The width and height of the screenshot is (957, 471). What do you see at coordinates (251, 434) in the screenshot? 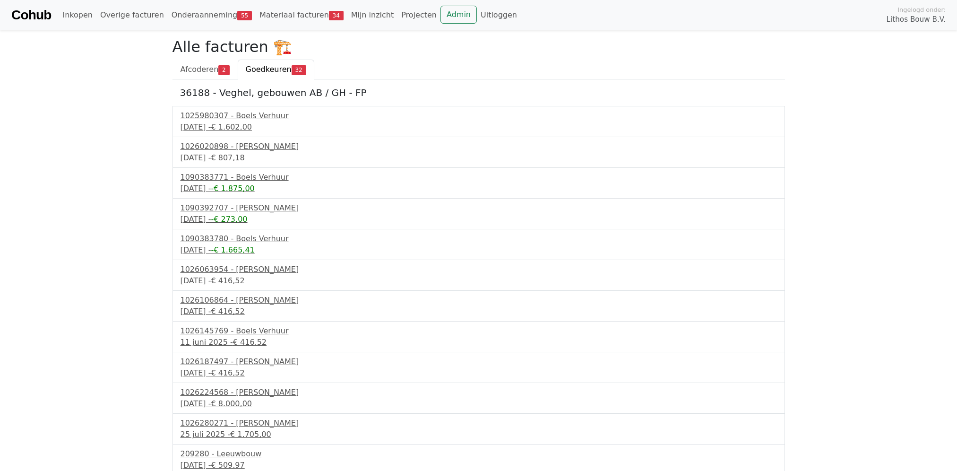
I see `span: € 1.705,00` at bounding box center [251, 434].